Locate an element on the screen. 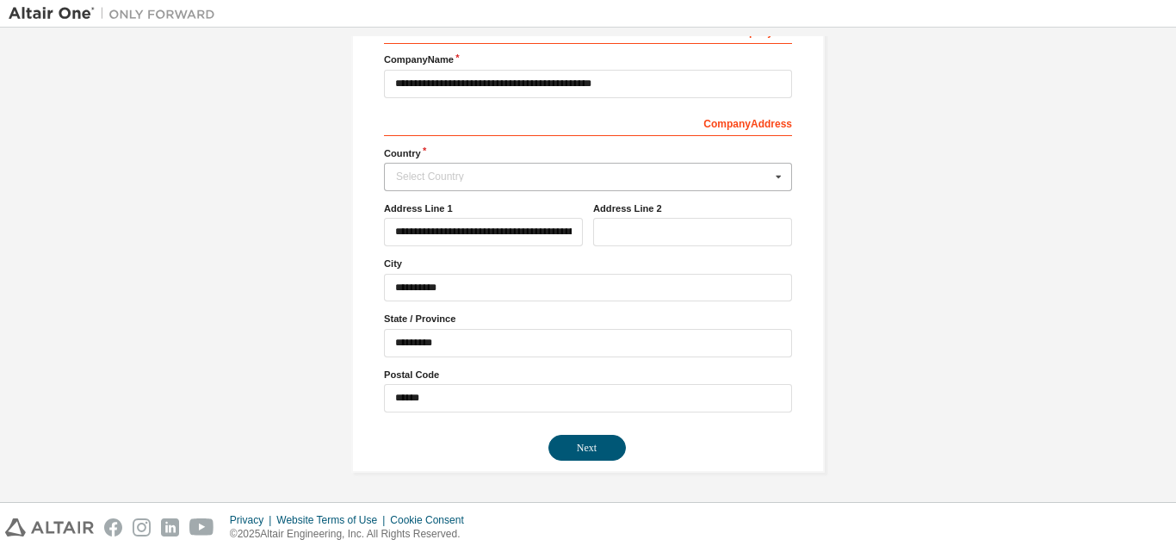  div: Cookie Consent is located at coordinates (431, 520).